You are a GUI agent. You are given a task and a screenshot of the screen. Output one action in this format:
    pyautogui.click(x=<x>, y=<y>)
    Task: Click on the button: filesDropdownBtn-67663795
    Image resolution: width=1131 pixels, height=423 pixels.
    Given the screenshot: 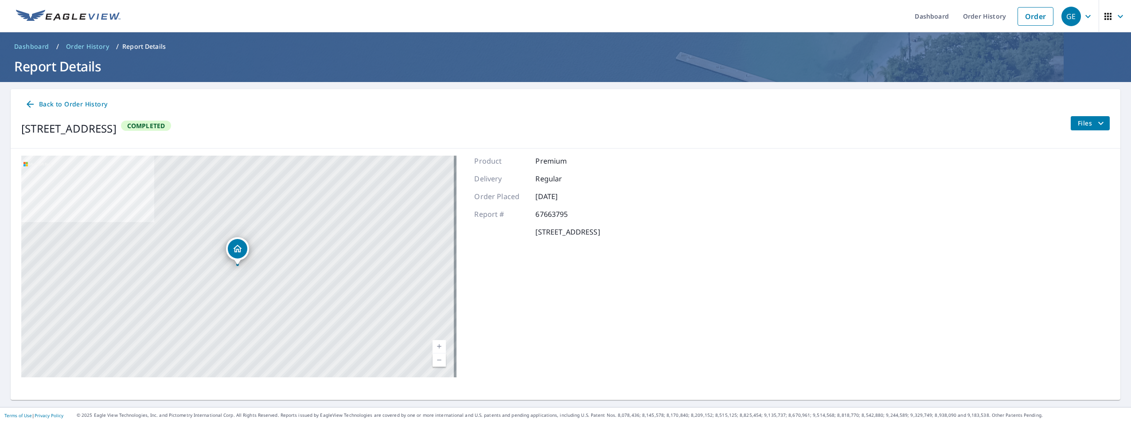 What is the action you would take?
    pyautogui.click(x=1090, y=123)
    